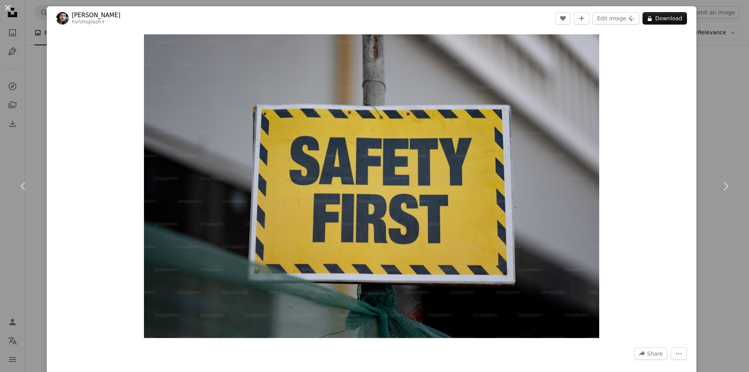  Describe the element at coordinates (371, 186) in the screenshot. I see `img: a yellow and black safety first sign on a pole` at that location.